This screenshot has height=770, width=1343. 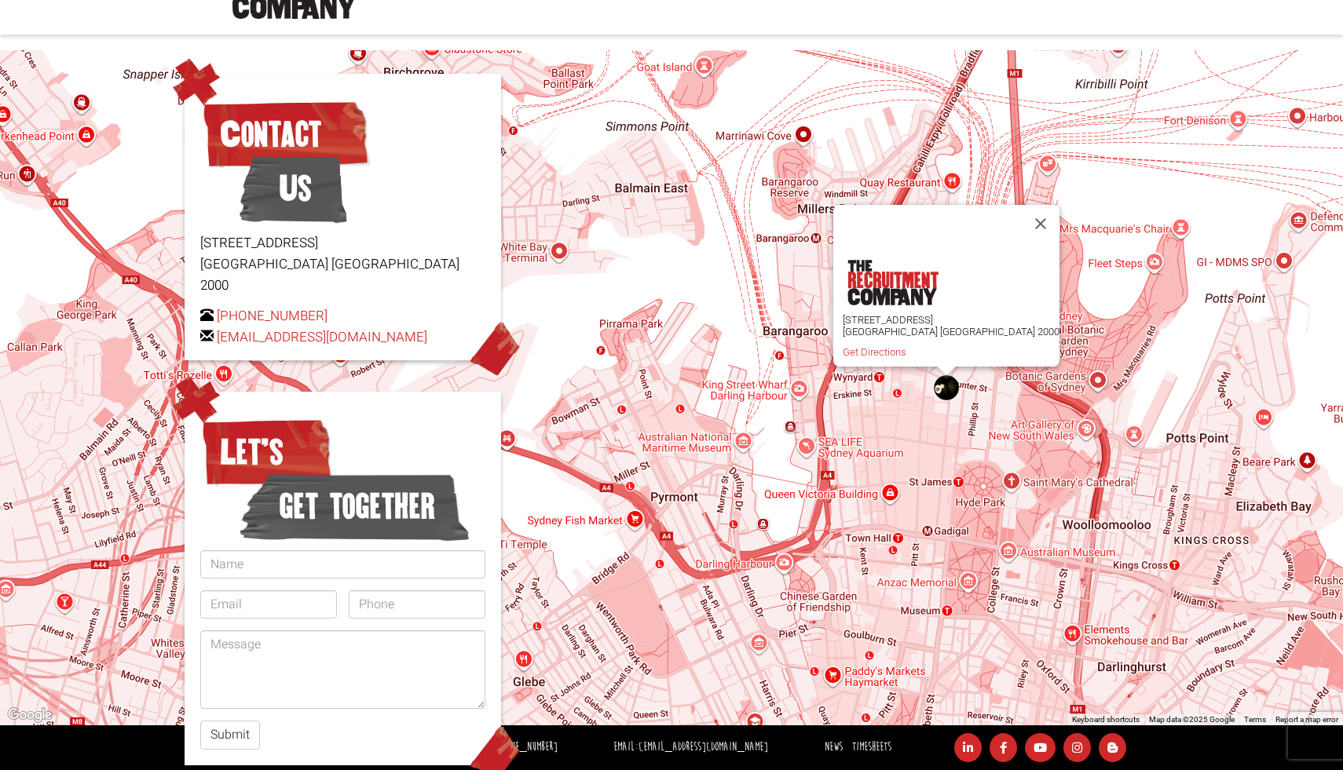 What do you see at coordinates (230, 735) in the screenshot?
I see `button: Submit` at bounding box center [230, 735].